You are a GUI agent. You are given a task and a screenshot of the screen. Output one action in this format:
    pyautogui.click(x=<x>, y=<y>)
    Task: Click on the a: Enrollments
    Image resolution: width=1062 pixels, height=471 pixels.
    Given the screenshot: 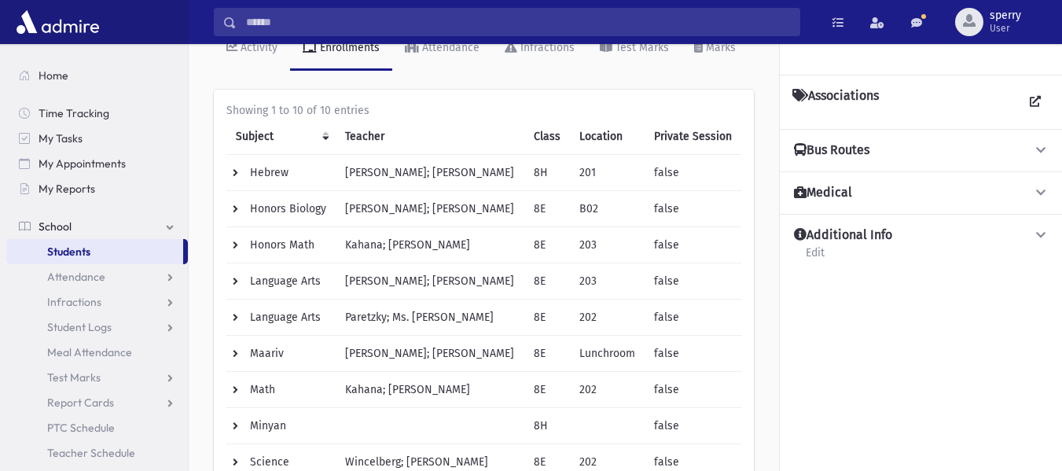 What is the action you would take?
    pyautogui.click(x=341, y=49)
    